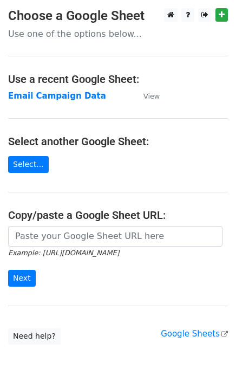 This screenshot has width=236, height=388. Describe the element at coordinates (34, 336) in the screenshot. I see `a: Need help?` at that location.